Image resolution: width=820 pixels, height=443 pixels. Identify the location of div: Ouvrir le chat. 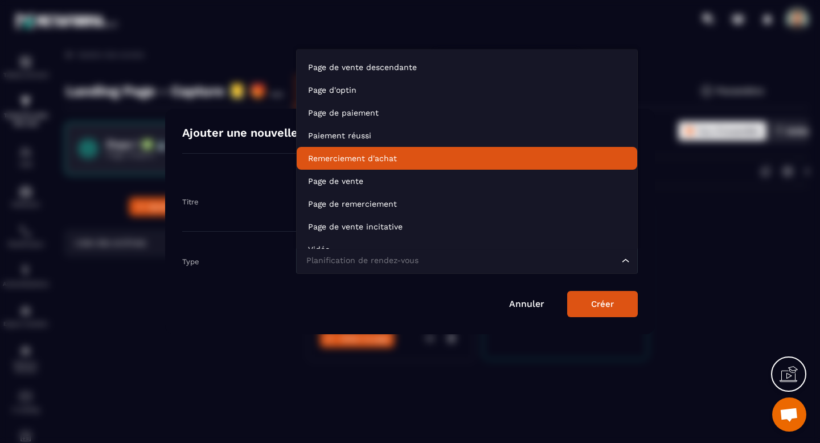
(789, 414).